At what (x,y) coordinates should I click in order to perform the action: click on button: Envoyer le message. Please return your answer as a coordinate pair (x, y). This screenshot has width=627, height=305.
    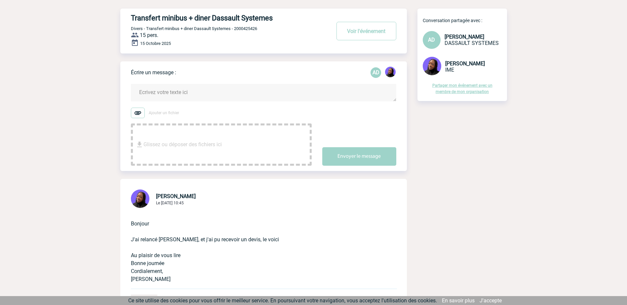
    Looking at the image, I should click on (359, 157).